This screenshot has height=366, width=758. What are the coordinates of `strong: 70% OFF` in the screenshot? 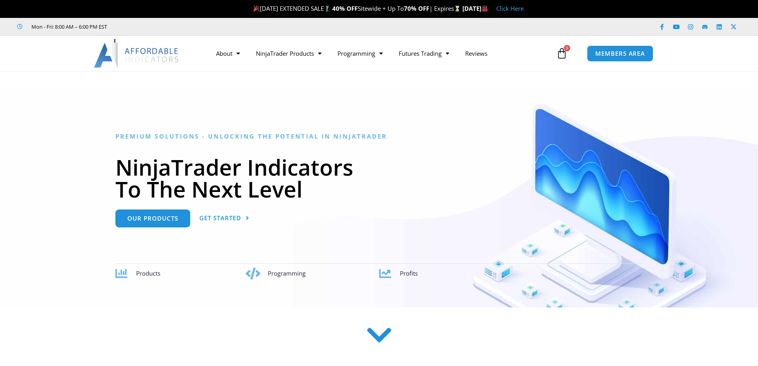 It's located at (417, 8).